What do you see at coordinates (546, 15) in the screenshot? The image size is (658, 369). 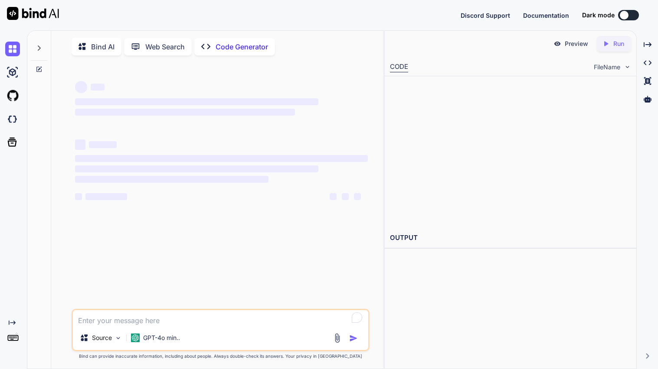 I see `button: Documentation` at bounding box center [546, 15].